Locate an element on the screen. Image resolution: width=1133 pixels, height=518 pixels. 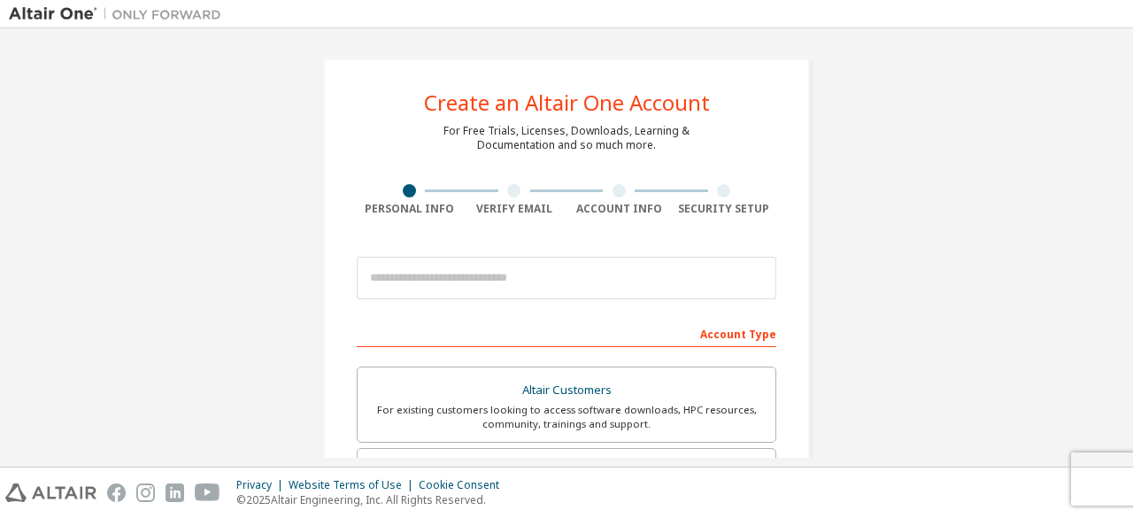
img: Altair One is located at coordinates (120, 14).